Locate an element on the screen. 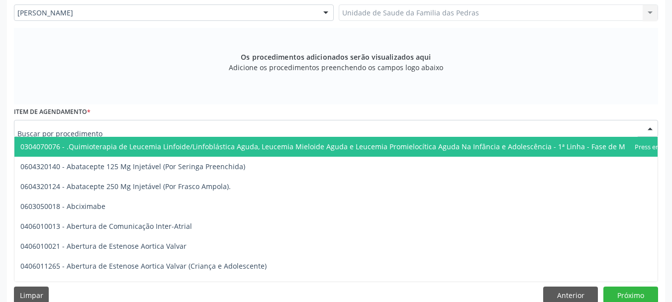 This screenshot has height=302, width=672. span: 0304070076 - .Quimioterapia de Leucemia Linfoide/Linfoblástica Aguda, Leucemia Mieloide Aguda e L... is located at coordinates (340, 146).